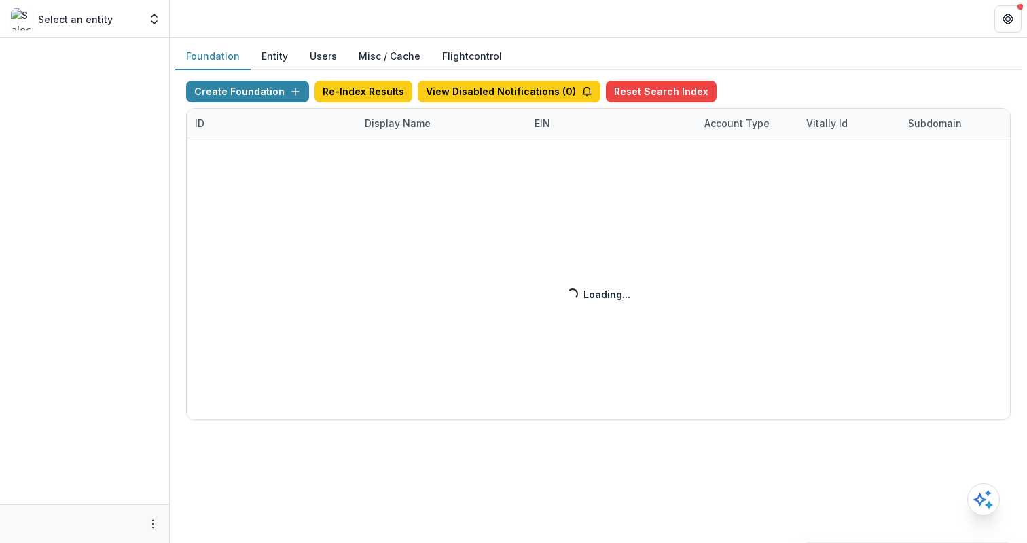  Describe the element at coordinates (274, 56) in the screenshot. I see `button: Entity` at that location.